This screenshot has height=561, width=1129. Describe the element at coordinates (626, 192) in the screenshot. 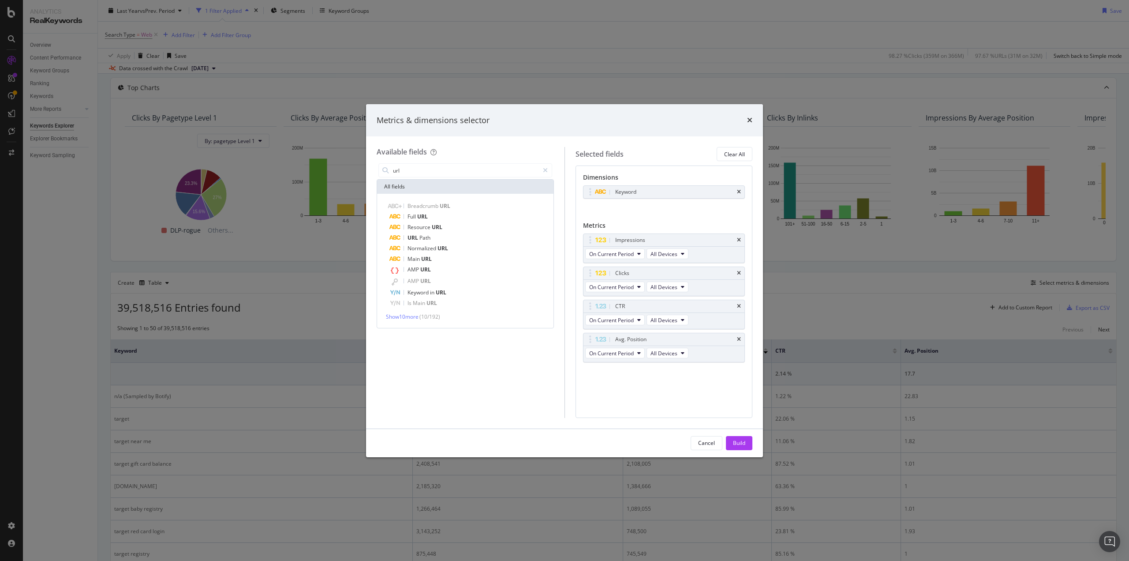

I see `div: Keyword` at that location.